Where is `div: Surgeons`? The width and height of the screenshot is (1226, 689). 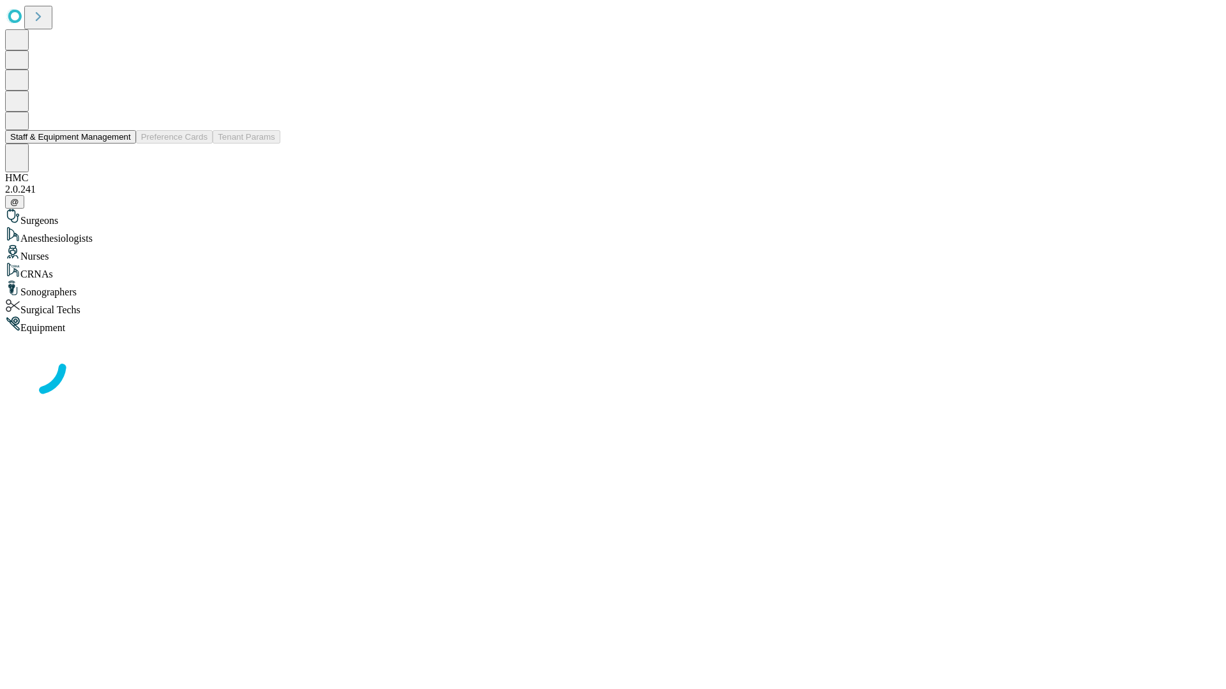 div: Surgeons is located at coordinates (613, 218).